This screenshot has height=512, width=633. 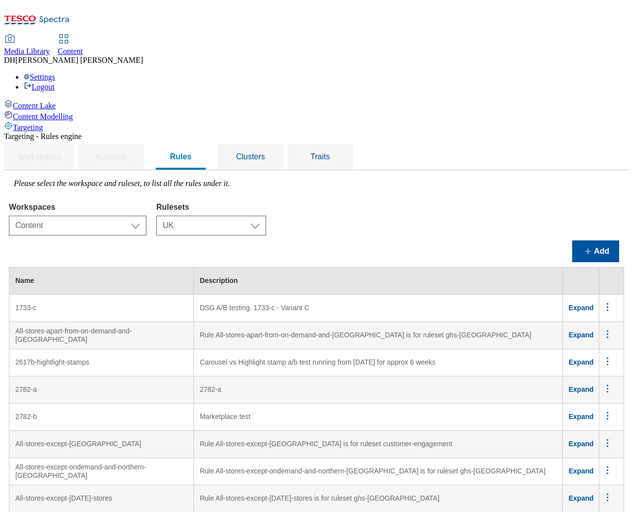 What do you see at coordinates (39, 87) in the screenshot?
I see `a: Logout` at bounding box center [39, 87].